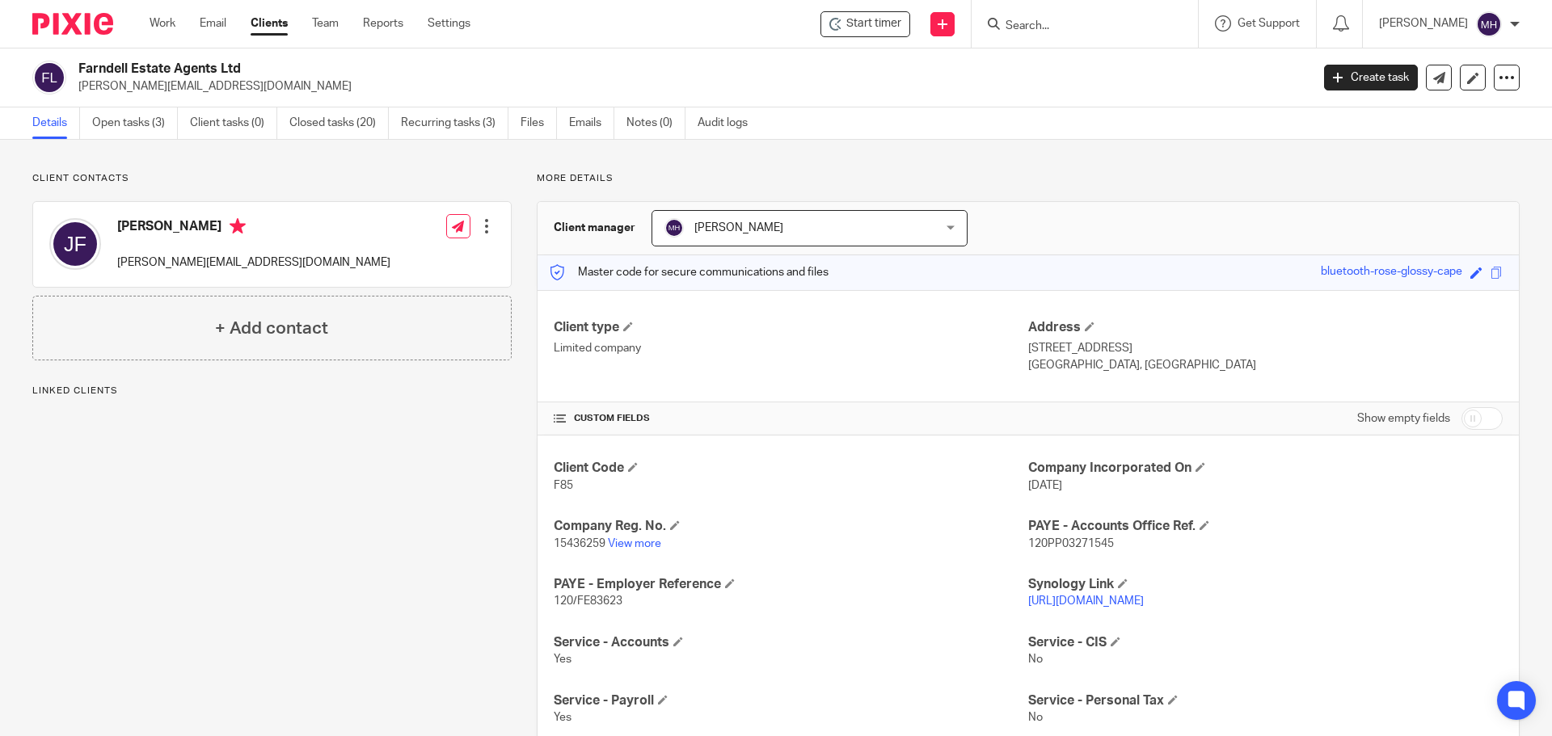  I want to click on h4: Service - Payroll, so click(791, 701).